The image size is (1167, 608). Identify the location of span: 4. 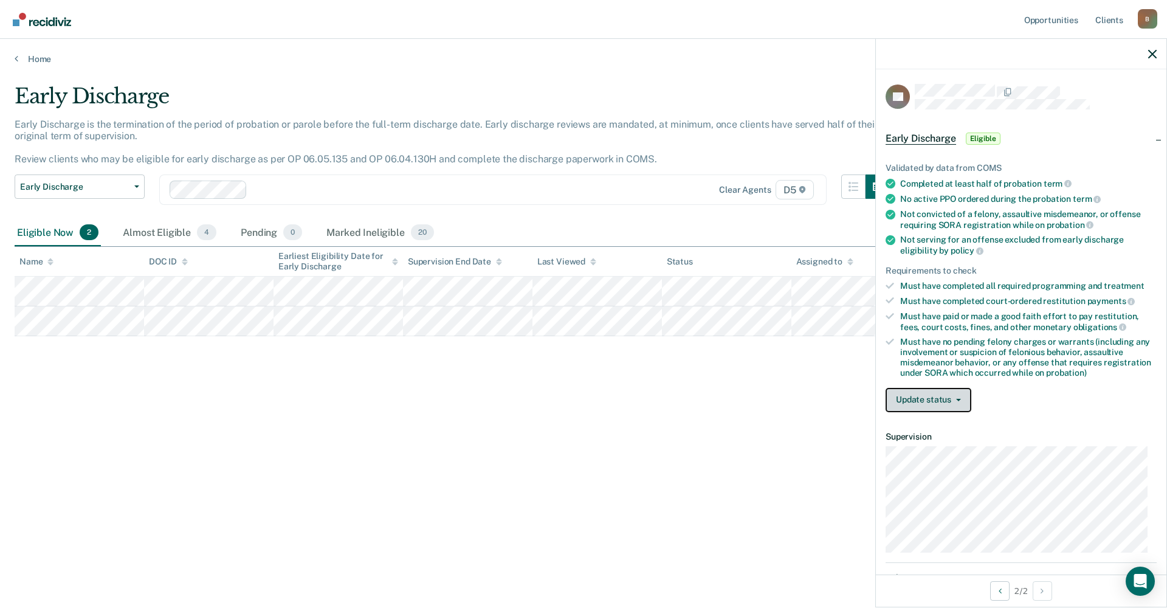
(207, 232).